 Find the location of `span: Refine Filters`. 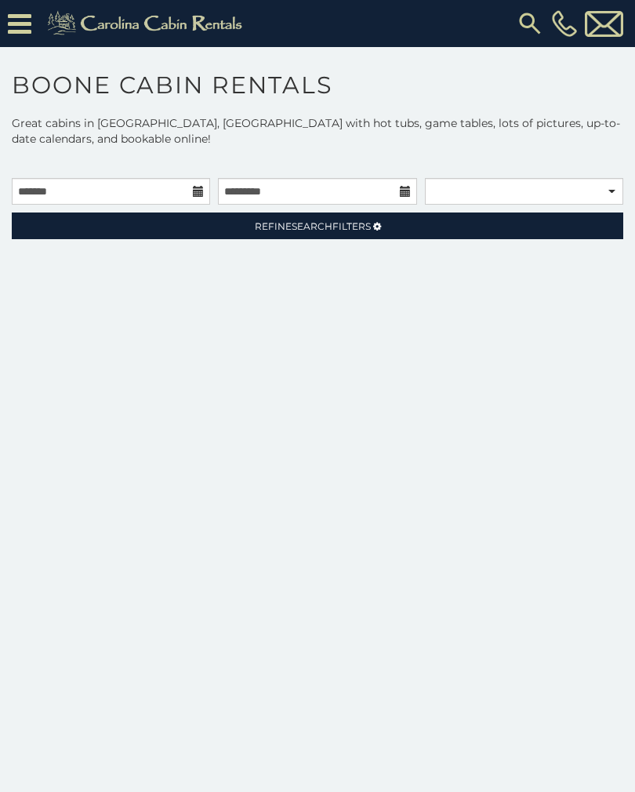

span: Refine Filters is located at coordinates (313, 226).